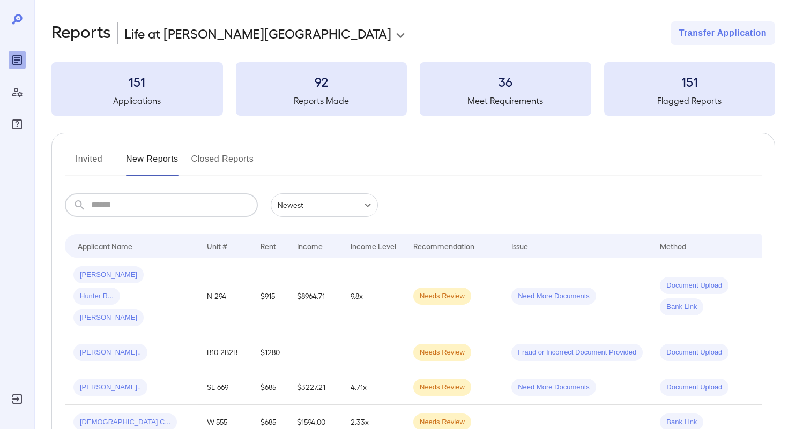 The width and height of the screenshot is (788, 429). Describe the element at coordinates (105, 246) in the screenshot. I see `div: Applicant Name` at that location.